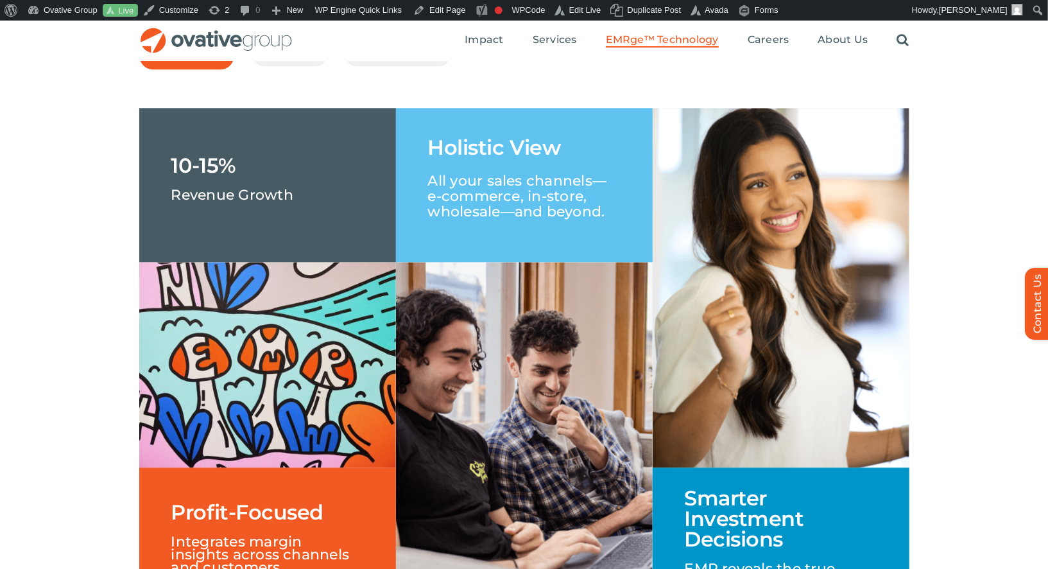 The image size is (1048, 569). I want to click on h1: Smarter Investment Decisions, so click(781, 519).